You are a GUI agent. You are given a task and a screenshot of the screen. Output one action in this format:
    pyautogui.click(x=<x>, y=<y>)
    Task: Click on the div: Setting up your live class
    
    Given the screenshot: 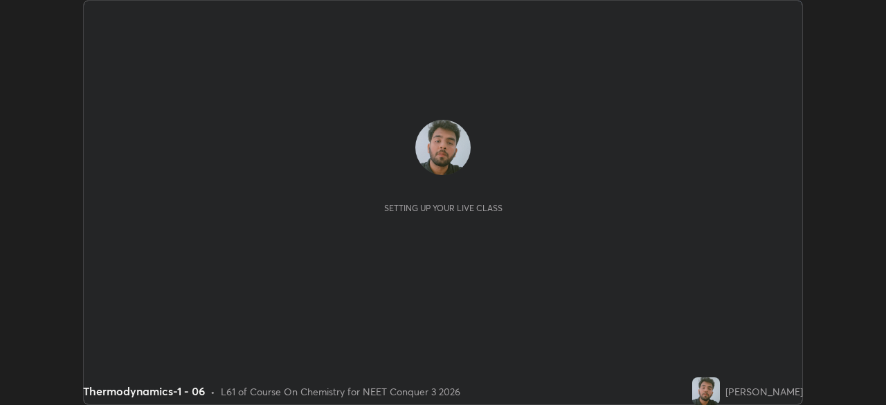 What is the action you would take?
    pyautogui.click(x=443, y=208)
    